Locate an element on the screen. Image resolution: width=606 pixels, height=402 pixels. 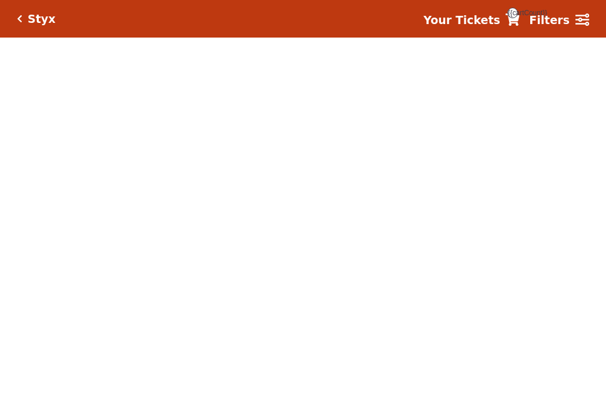
h5: Styx is located at coordinates (41, 19).